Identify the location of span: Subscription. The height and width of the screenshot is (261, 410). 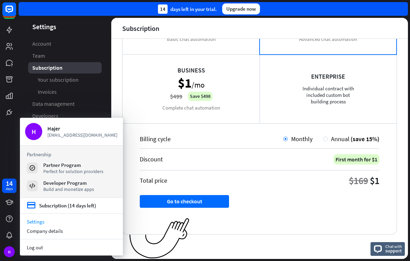
(47, 68).